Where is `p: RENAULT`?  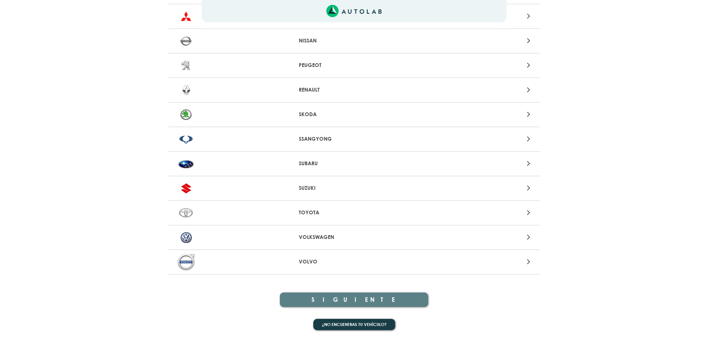
p: RENAULT is located at coordinates (354, 90).